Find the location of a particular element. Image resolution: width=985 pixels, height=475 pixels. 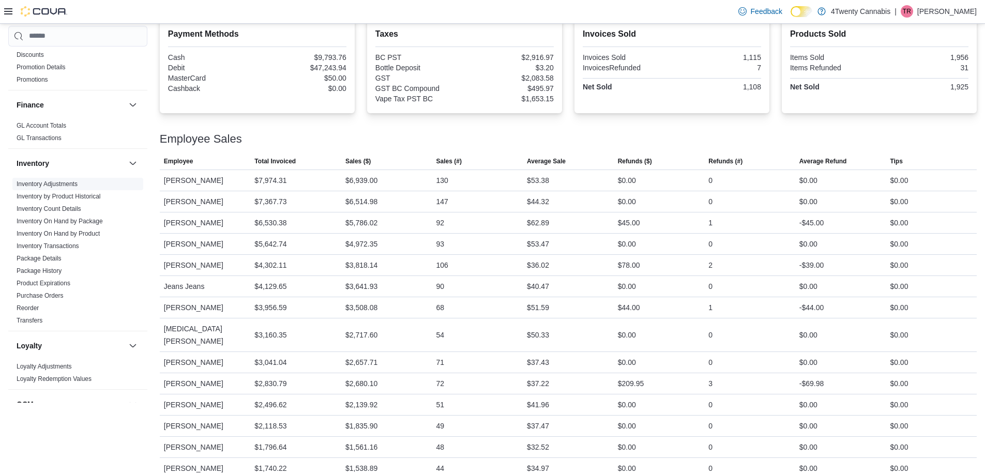

div: $6,530.38 is located at coordinates (271, 223).